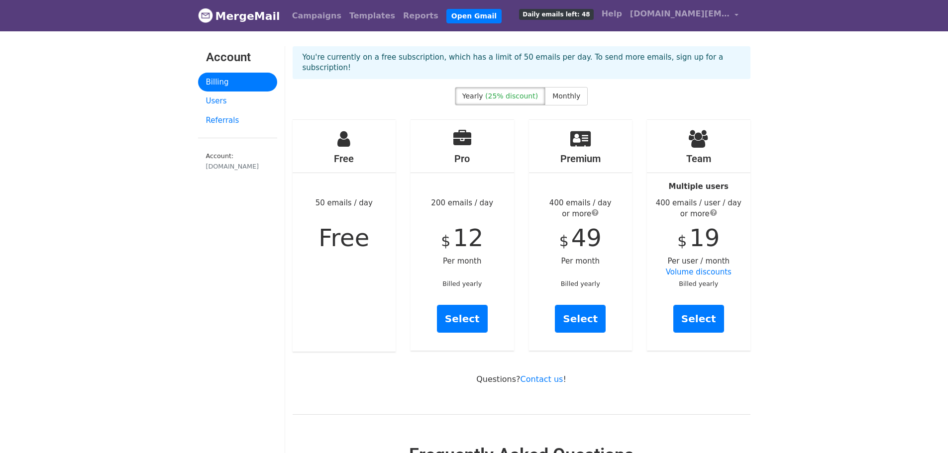  I want to click on h4: Premium, so click(581, 159).